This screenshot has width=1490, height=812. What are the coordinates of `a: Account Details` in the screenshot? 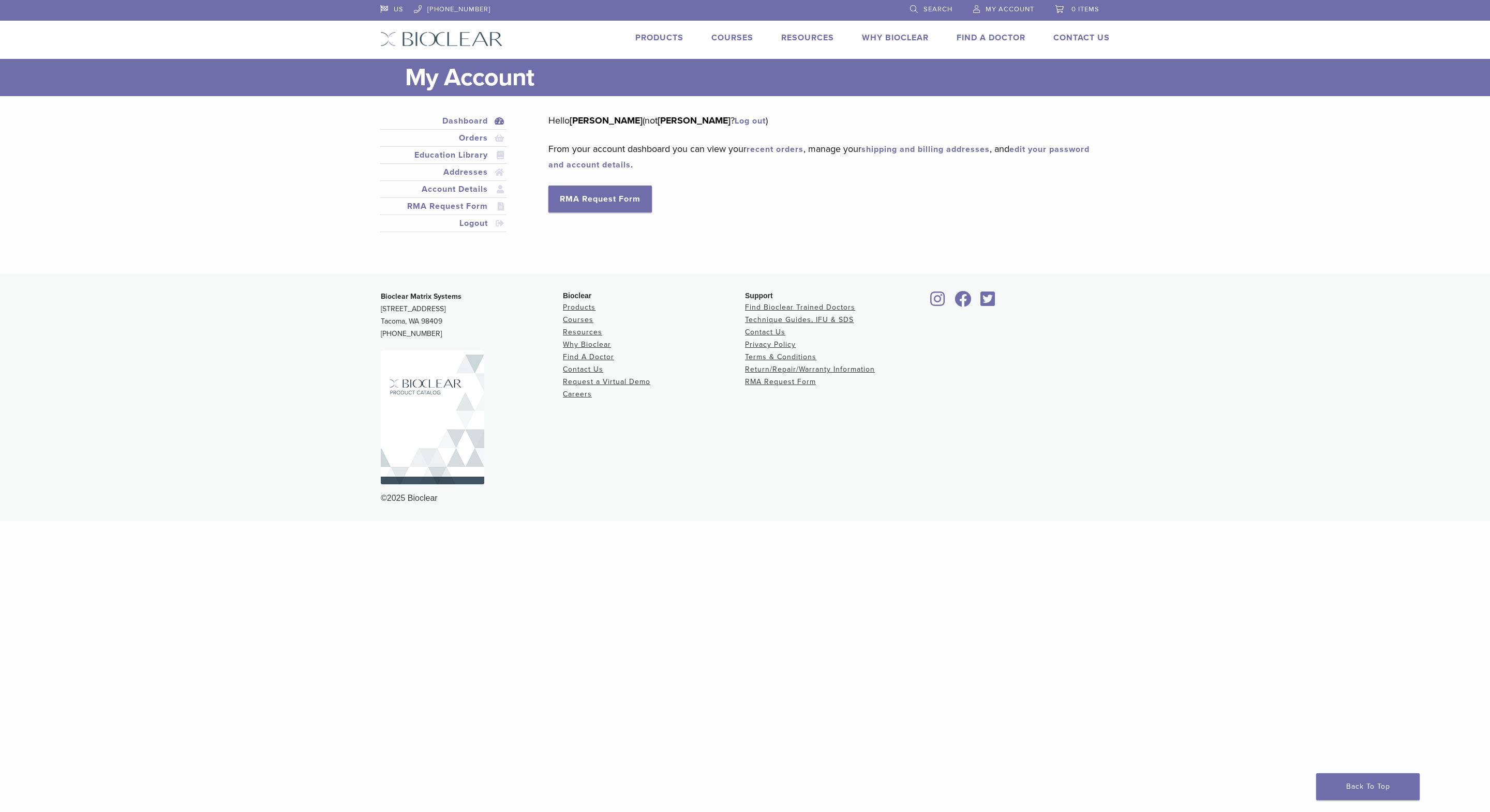 It's located at (443, 190).